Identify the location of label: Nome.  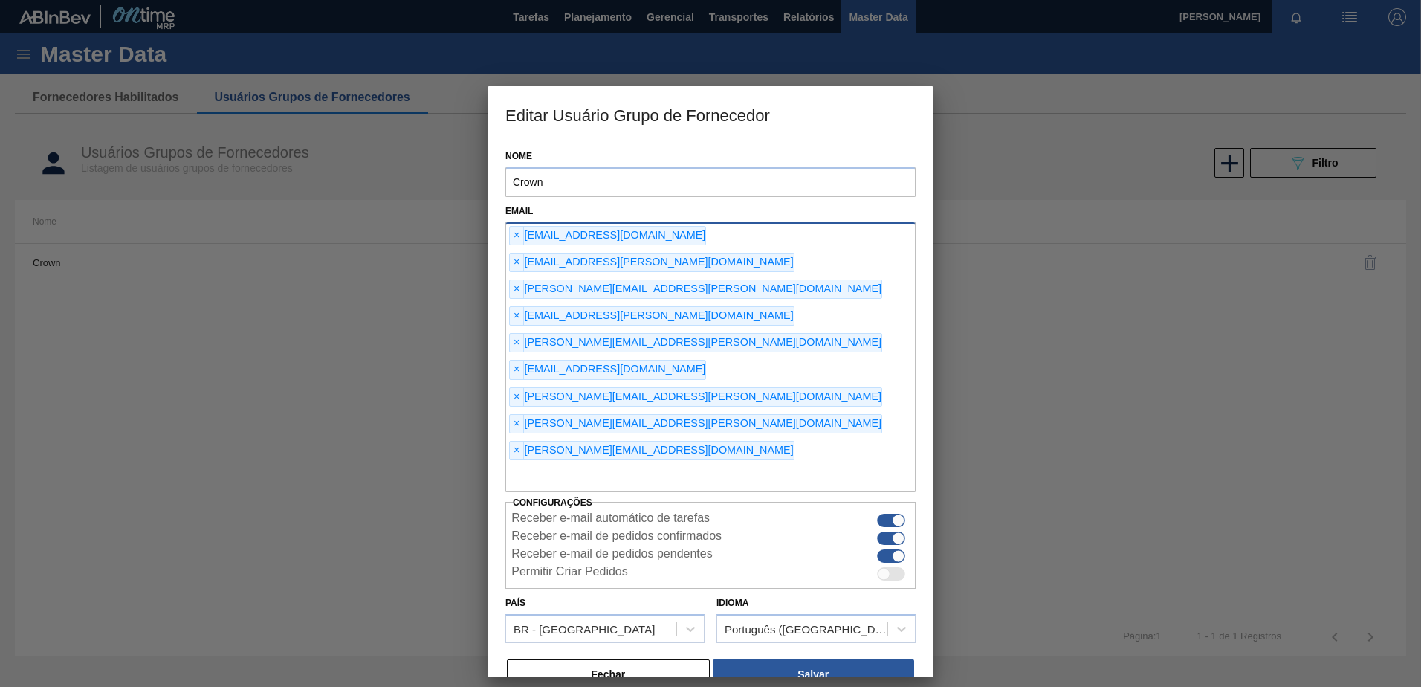
(711, 156).